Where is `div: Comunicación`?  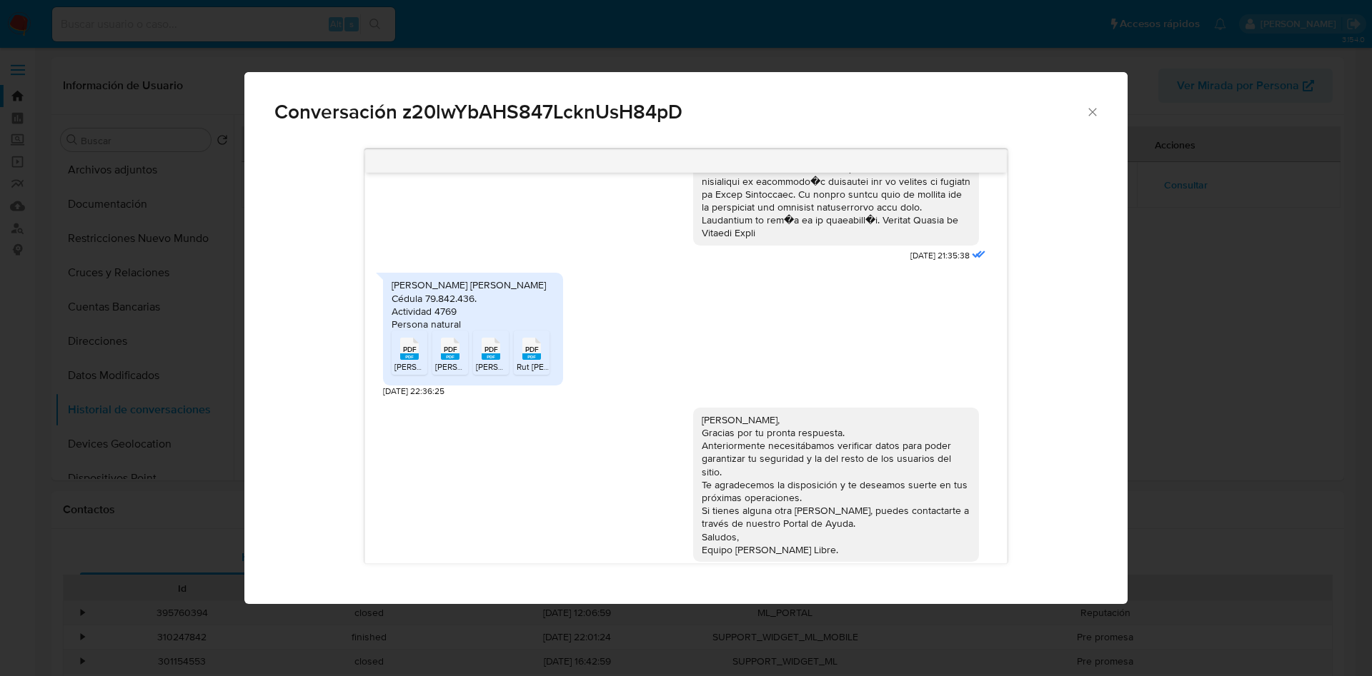
div: Comunicación is located at coordinates (686, 339).